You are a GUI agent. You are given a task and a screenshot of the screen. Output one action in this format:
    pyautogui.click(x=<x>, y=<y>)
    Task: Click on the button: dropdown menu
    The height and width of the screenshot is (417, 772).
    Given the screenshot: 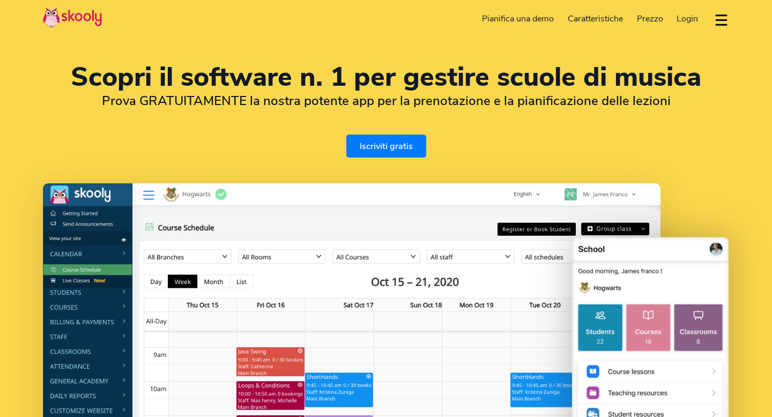 What is the action you would take?
    pyautogui.click(x=721, y=20)
    